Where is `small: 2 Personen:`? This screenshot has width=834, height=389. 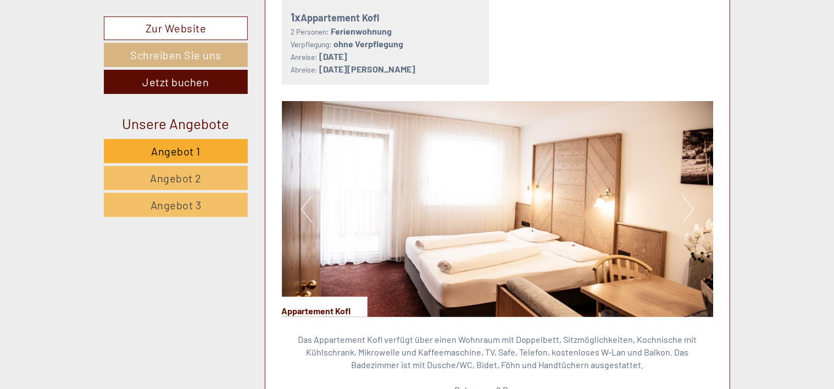
small: 2 Personen: is located at coordinates (310, 31).